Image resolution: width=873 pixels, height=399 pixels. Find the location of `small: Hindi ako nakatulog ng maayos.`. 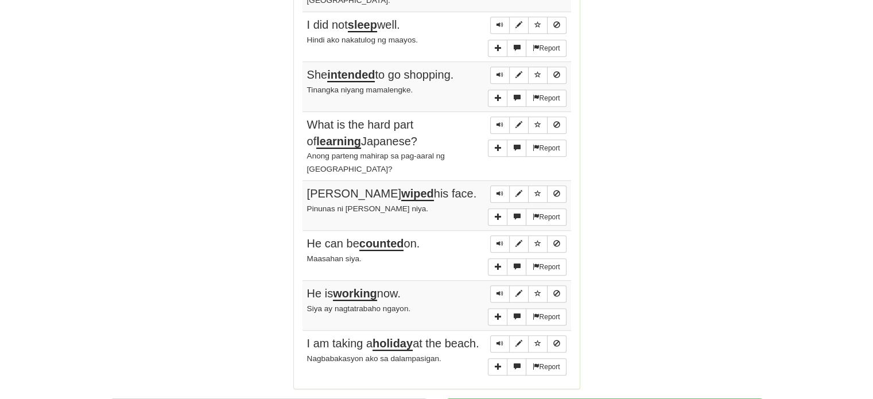

small: Hindi ako nakatulog ng maayos. is located at coordinates (362, 40).